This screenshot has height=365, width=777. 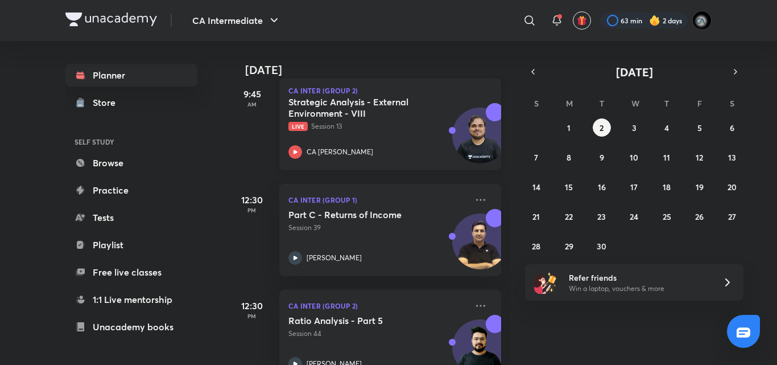 I want to click on abbr: September 30, 2025, so click(x=602, y=246).